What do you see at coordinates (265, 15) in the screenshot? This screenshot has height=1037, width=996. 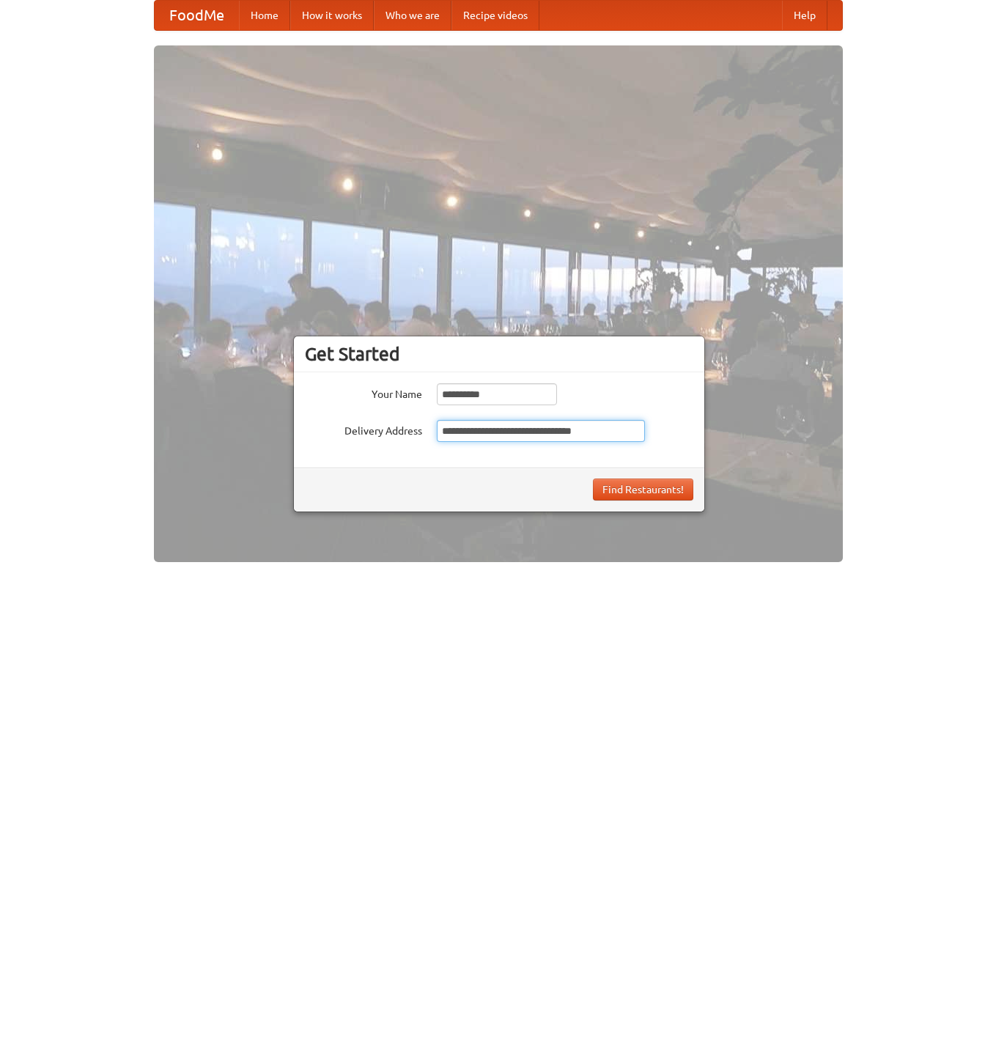 I see `a: Home` at bounding box center [265, 15].